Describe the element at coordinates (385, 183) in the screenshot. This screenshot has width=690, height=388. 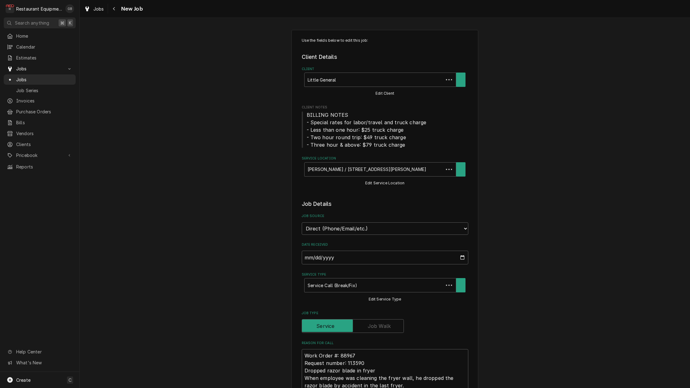
I see `button: Edit Service Location` at that location.